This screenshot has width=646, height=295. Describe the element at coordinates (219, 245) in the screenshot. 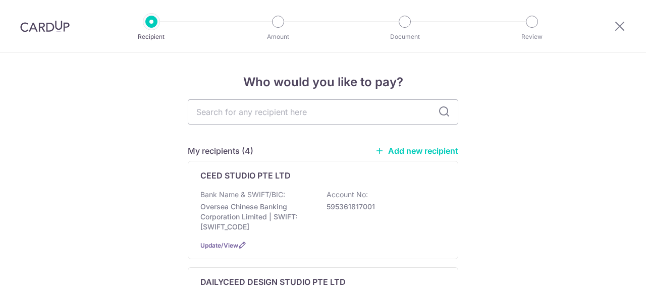

I see `span: Update/View` at that location.